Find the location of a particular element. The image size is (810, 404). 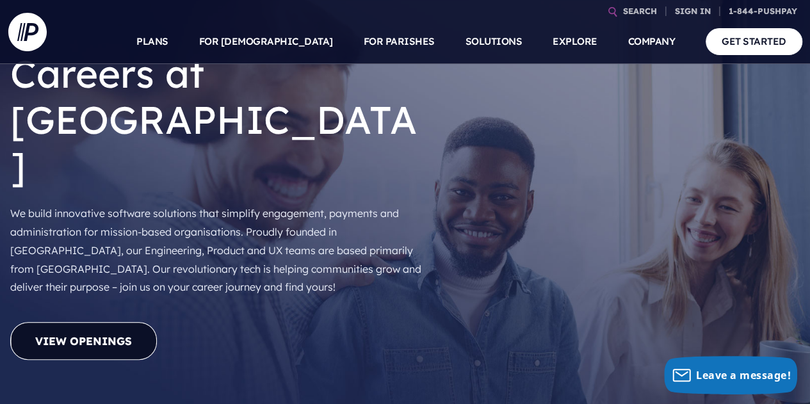

a: FOR PARISHES is located at coordinates (399, 42).